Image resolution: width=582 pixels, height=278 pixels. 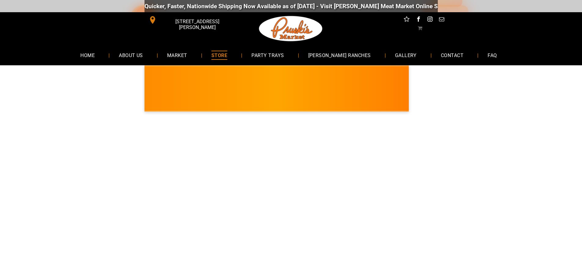 What do you see at coordinates (405, 55) in the screenshot?
I see `a: GALLERY` at bounding box center [405, 55].